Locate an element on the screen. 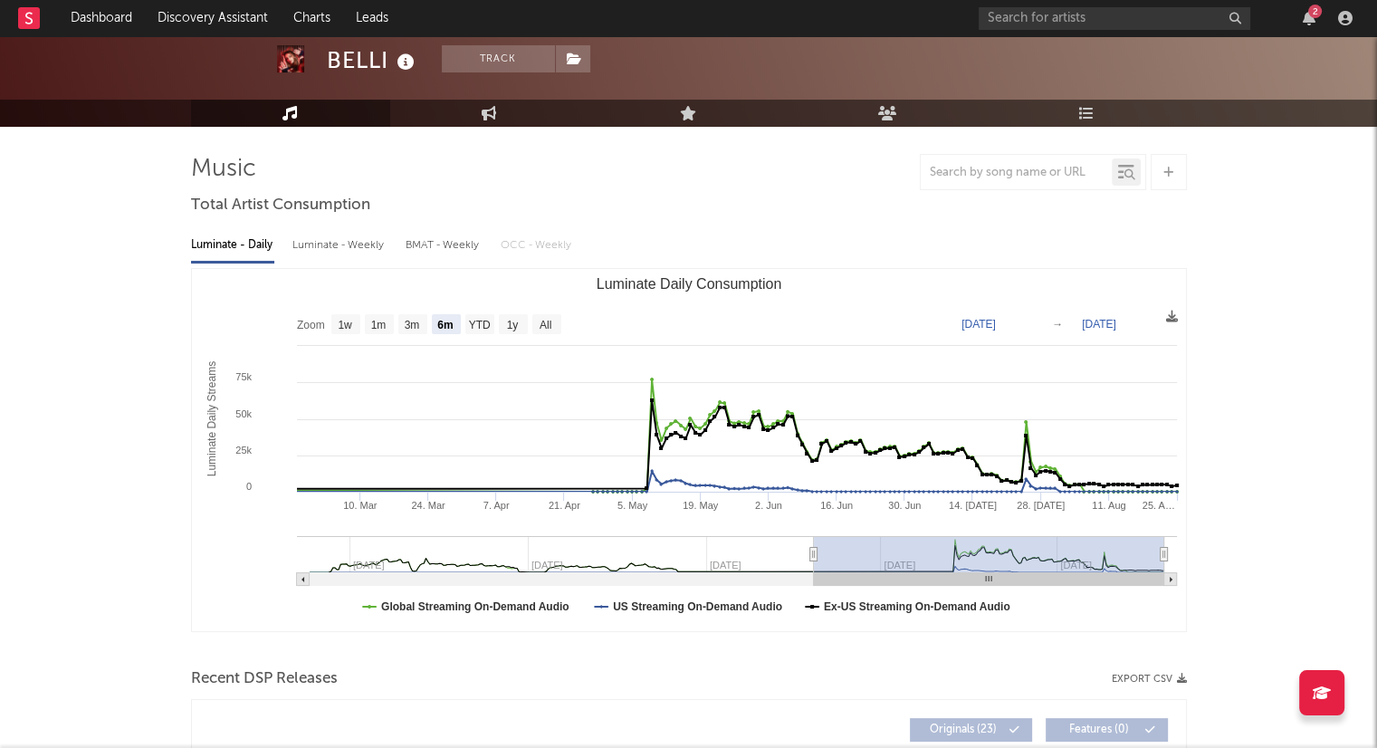 The width and height of the screenshot is (1377, 748). text: 75k is located at coordinates (244, 377).